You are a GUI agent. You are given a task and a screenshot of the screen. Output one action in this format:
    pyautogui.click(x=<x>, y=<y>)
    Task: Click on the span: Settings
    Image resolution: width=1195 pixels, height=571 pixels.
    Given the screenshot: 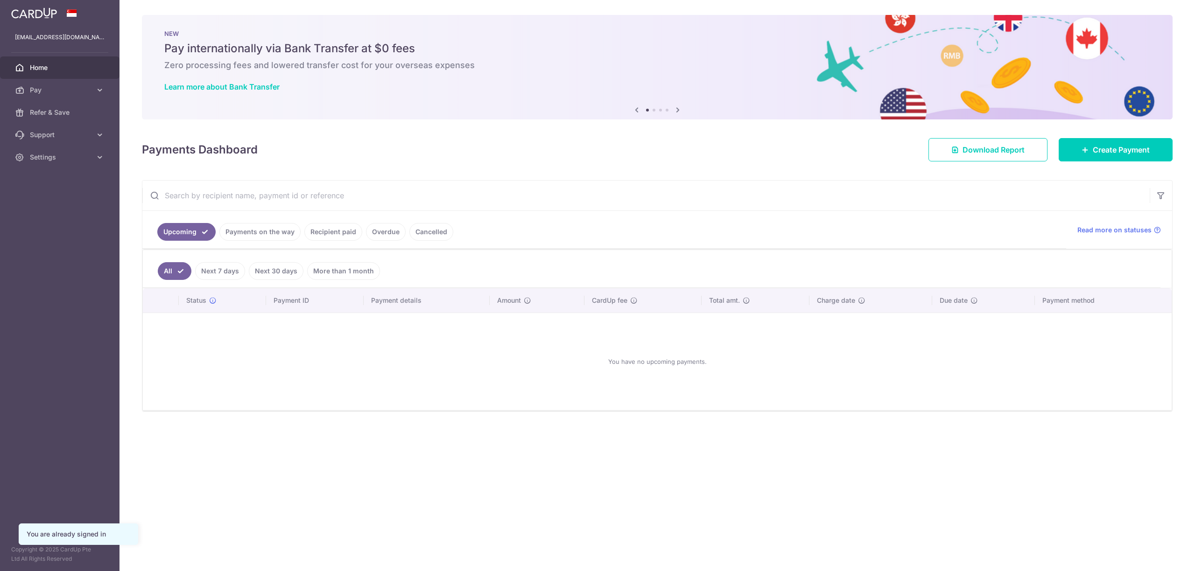 What is the action you would take?
    pyautogui.click(x=61, y=157)
    